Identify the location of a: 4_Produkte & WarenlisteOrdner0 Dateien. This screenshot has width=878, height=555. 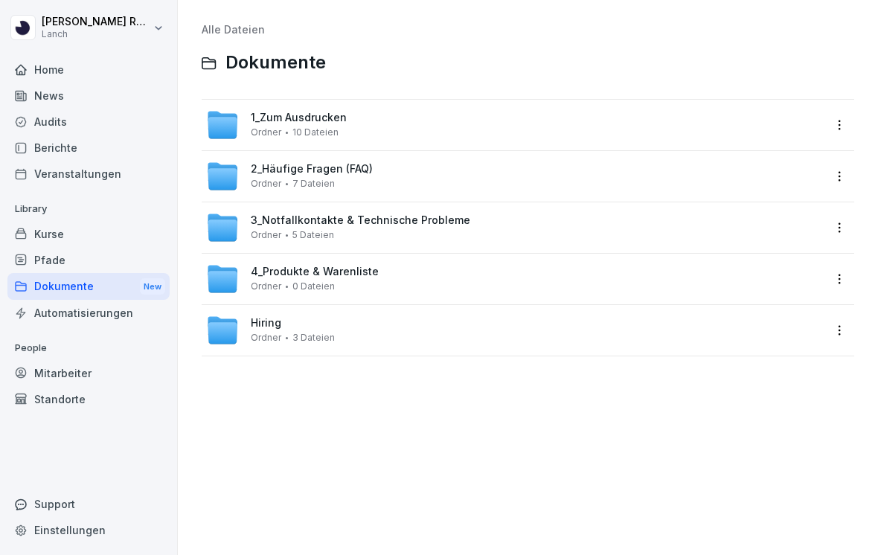
(514, 279).